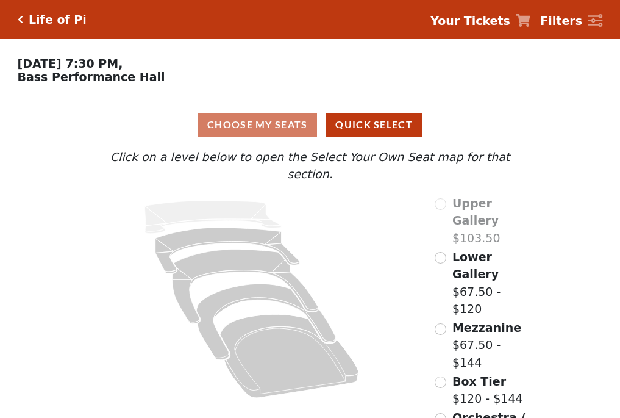 This screenshot has width=620, height=418. I want to click on a: Click here to go back to filters, so click(20, 20).